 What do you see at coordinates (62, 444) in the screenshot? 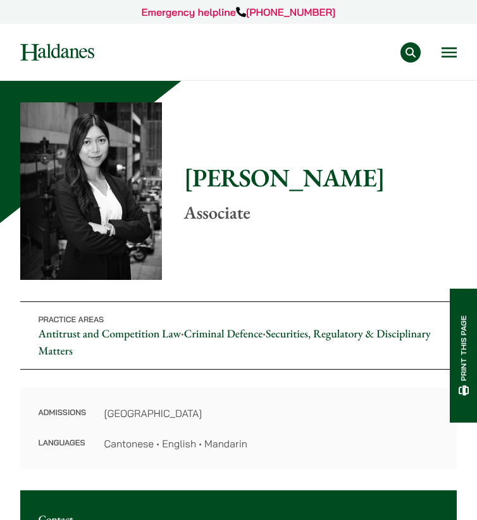
I see `dt: Languages` at bounding box center [62, 444].